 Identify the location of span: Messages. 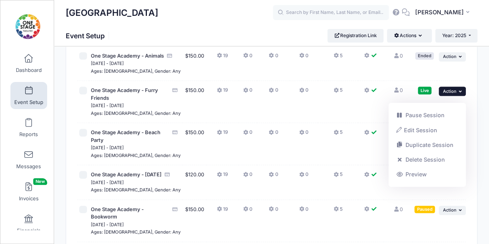
(29, 166).